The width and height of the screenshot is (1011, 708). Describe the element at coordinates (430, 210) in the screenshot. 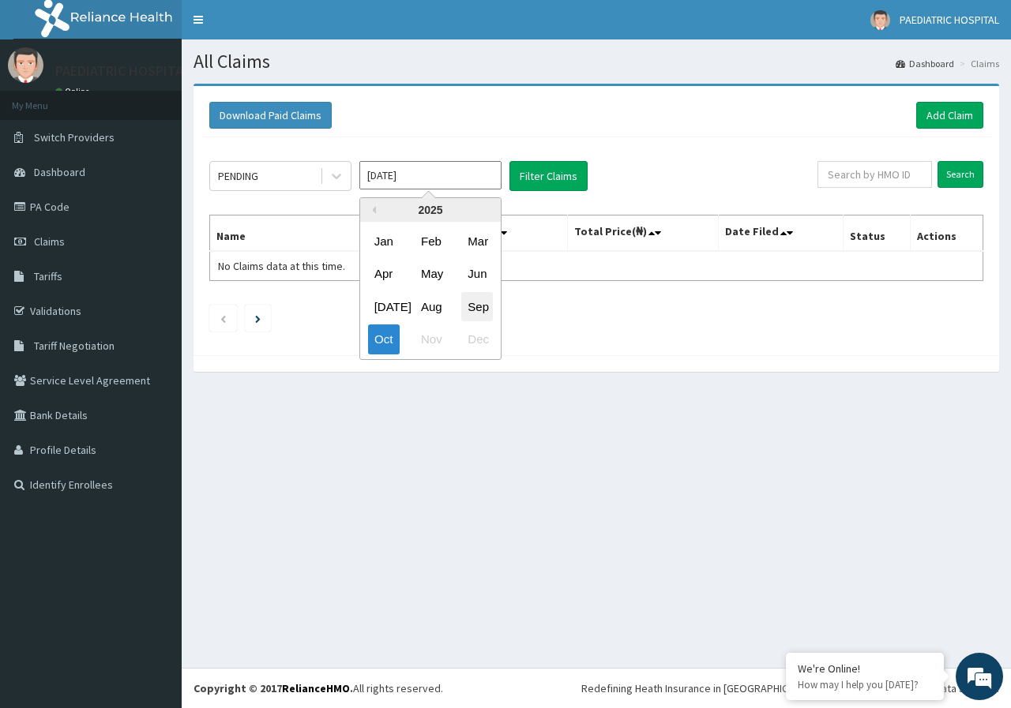

I see `div: 2025` at that location.